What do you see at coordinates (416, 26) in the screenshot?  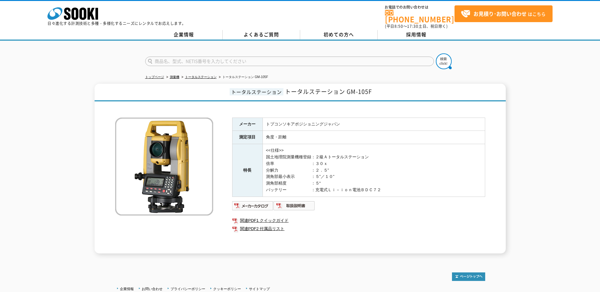 I see `span: (平日 ～ 土日、祝日除く)` at bounding box center [416, 26].